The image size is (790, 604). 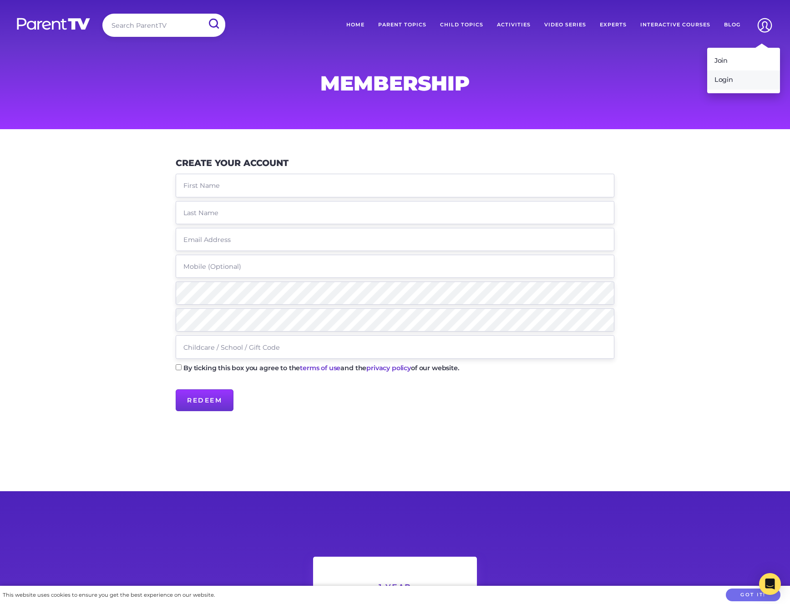 What do you see at coordinates (395, 266) in the screenshot?
I see `input: Mobile (Optional)` at bounding box center [395, 266].